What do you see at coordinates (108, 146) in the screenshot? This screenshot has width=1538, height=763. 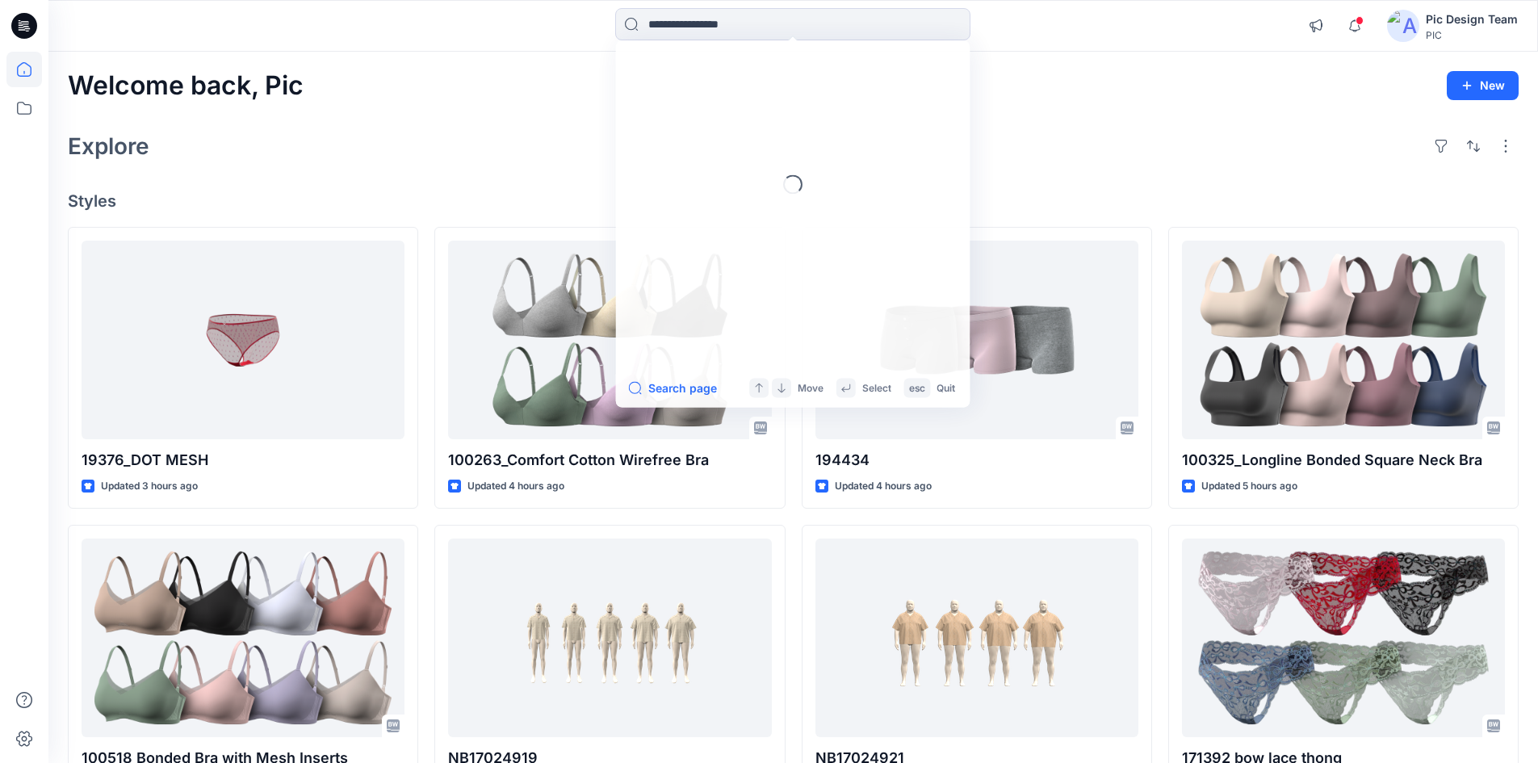 I see `h2: Explore` at bounding box center [108, 146].